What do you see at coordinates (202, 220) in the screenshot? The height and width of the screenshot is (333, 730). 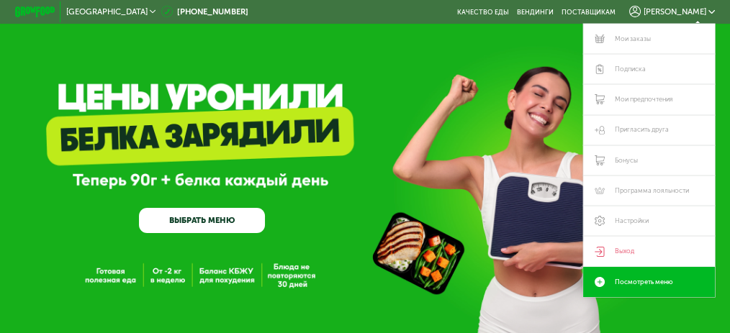 I see `a: ВЫБРАТЬ МЕНЮ` at bounding box center [202, 220].